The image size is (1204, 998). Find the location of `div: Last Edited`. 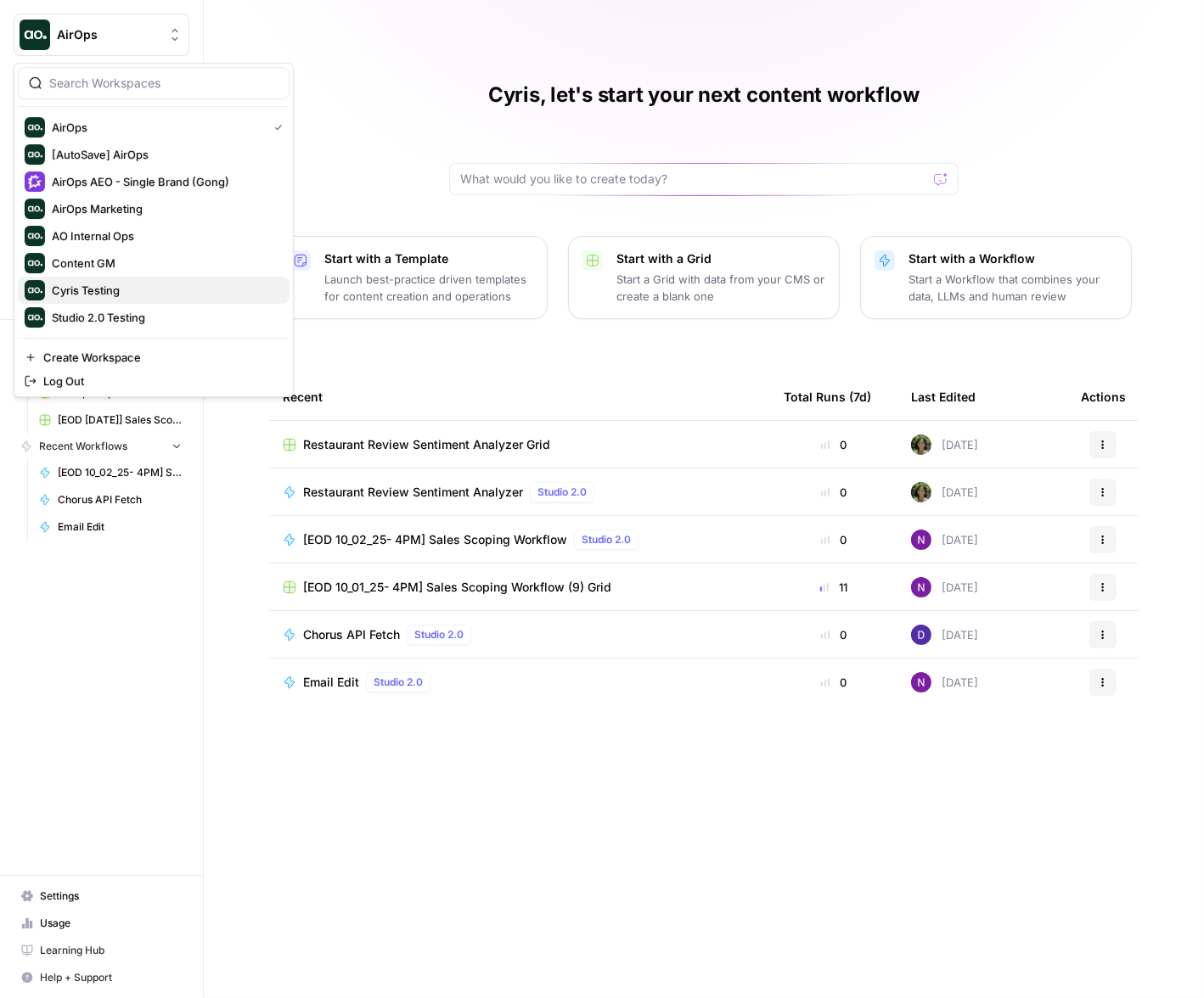

div: Last Edited is located at coordinates (943, 396).